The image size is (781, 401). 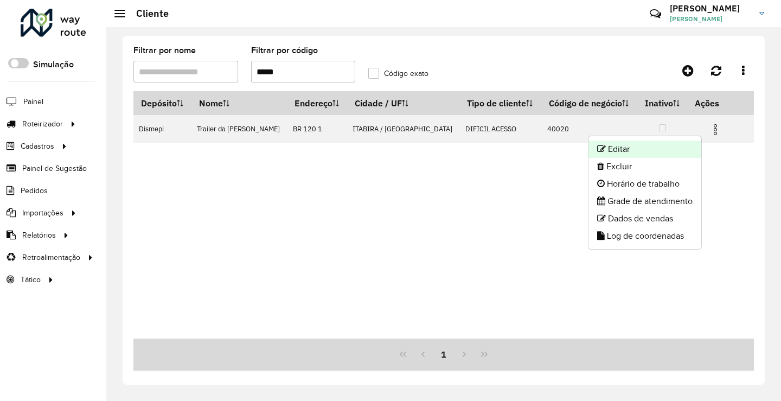 I want to click on li: Log de coordenadas, so click(x=645, y=236).